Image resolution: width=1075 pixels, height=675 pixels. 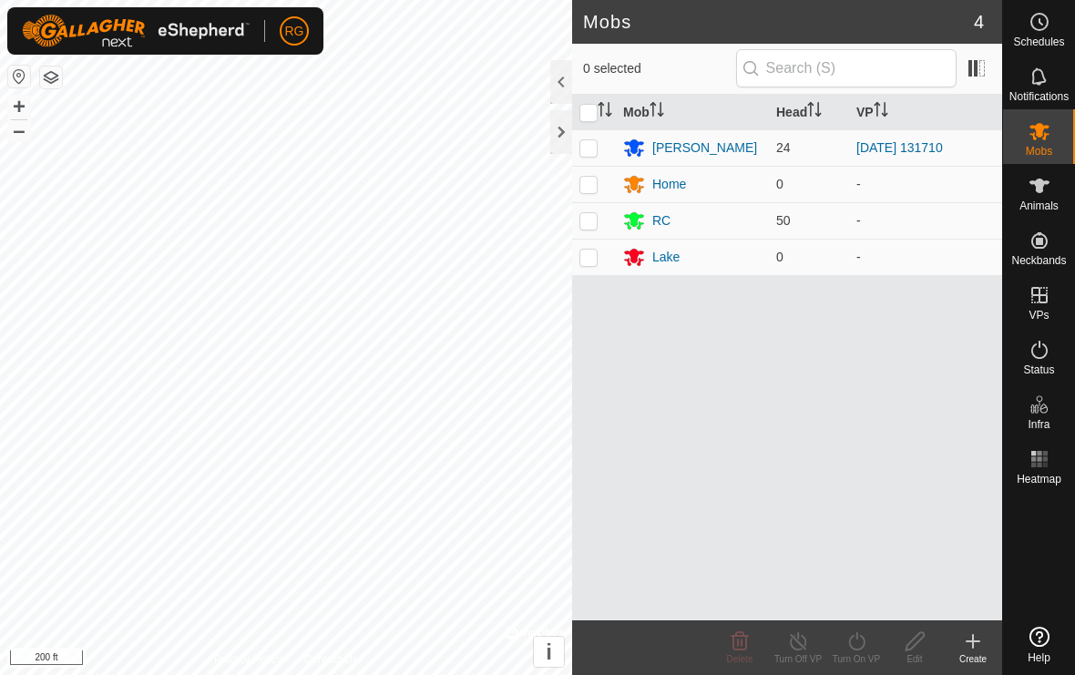 I want to click on th: Head, so click(x=809, y=112).